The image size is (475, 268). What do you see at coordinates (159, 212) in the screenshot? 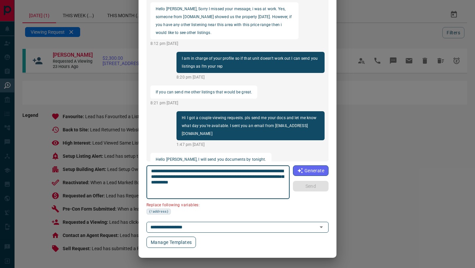
I see `span: {!address}` at bounding box center [159, 212].